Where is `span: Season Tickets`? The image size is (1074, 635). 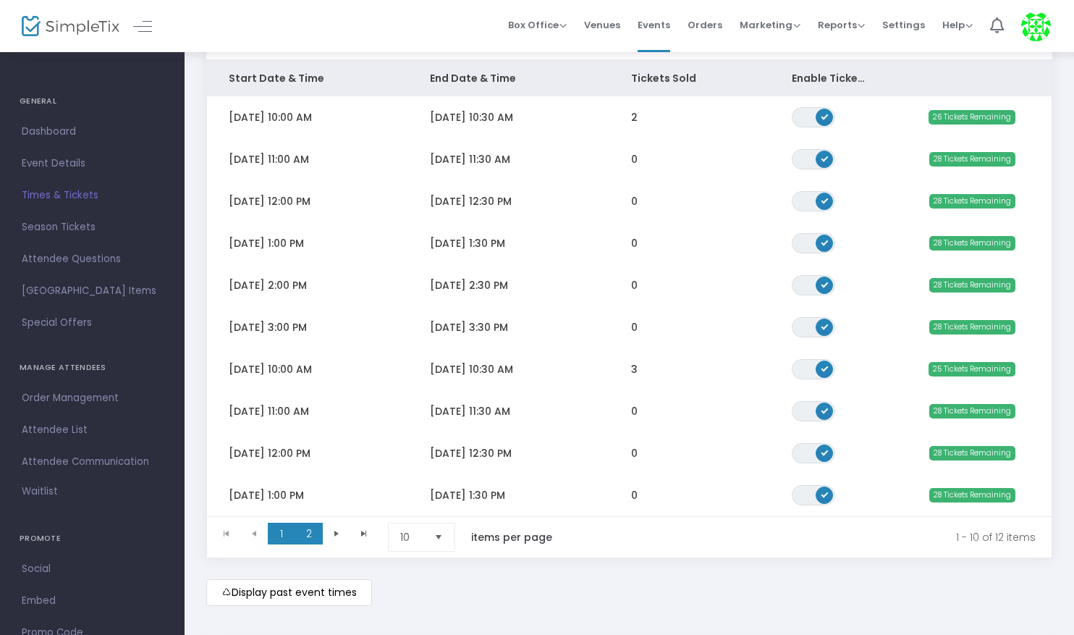
span: Season Tickets is located at coordinates (92, 227).